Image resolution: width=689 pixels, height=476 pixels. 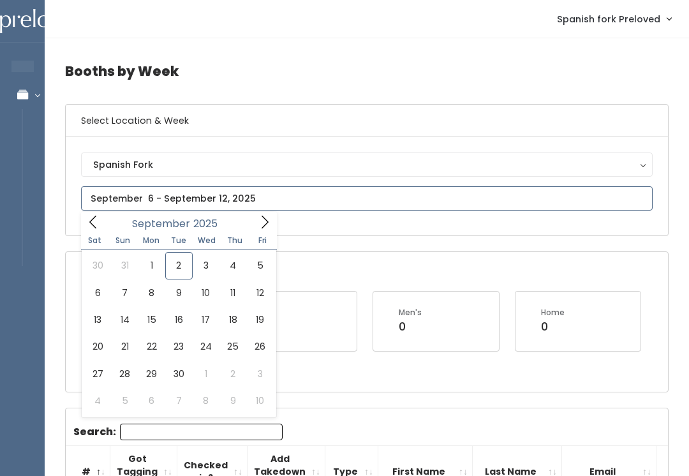 I want to click on span: October 4, 2025, so click(x=98, y=401).